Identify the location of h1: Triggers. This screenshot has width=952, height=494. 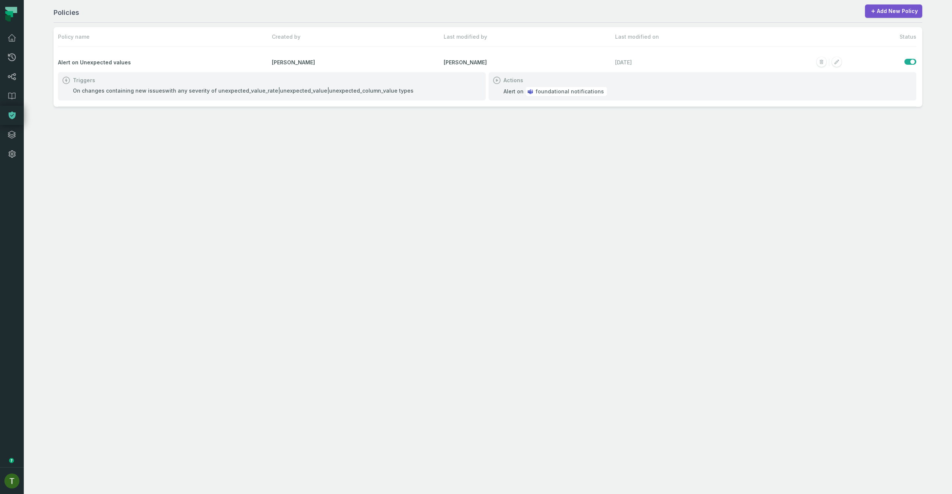
(84, 80).